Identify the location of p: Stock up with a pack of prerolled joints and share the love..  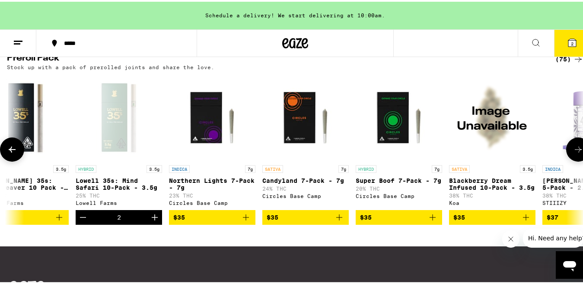
(111, 65).